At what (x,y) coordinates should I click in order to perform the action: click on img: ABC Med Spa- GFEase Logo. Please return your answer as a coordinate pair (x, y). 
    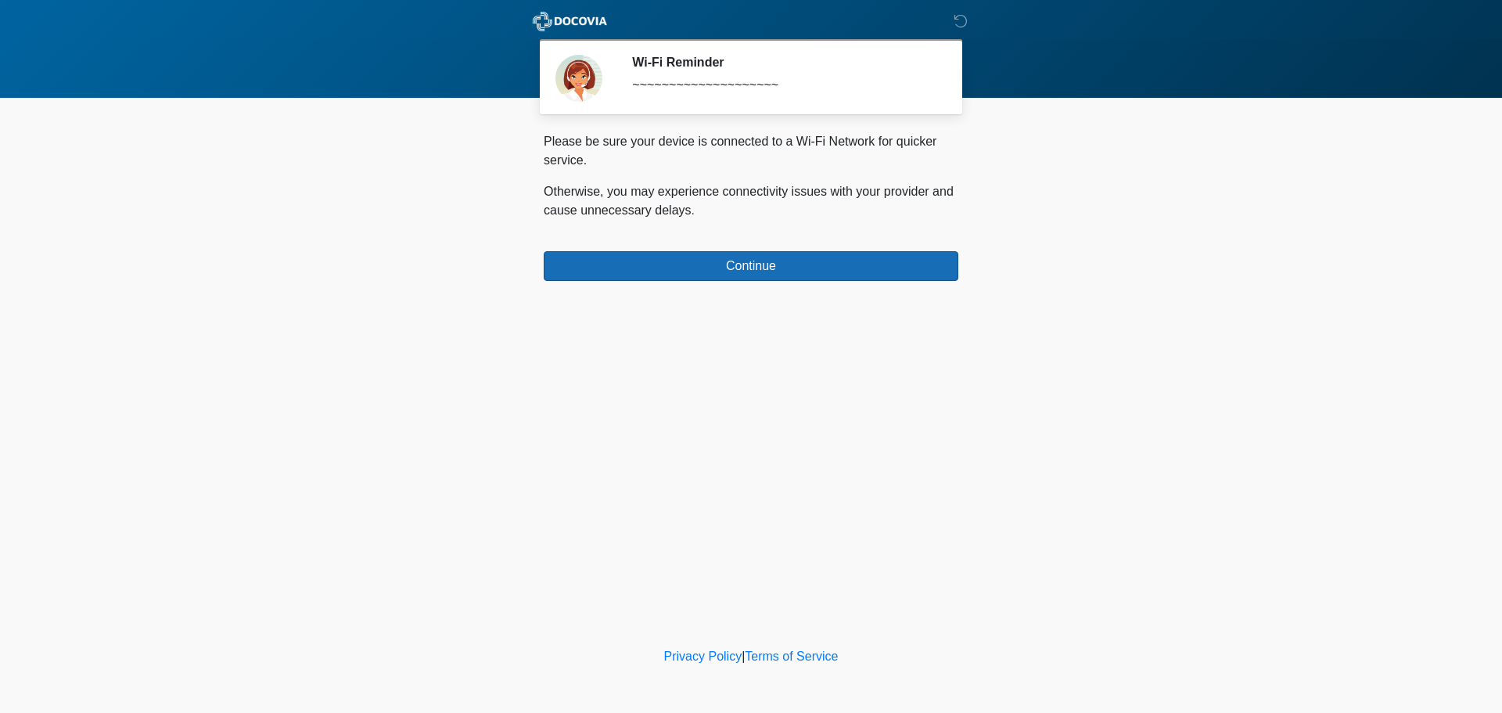
    Looking at the image, I should click on (570, 21).